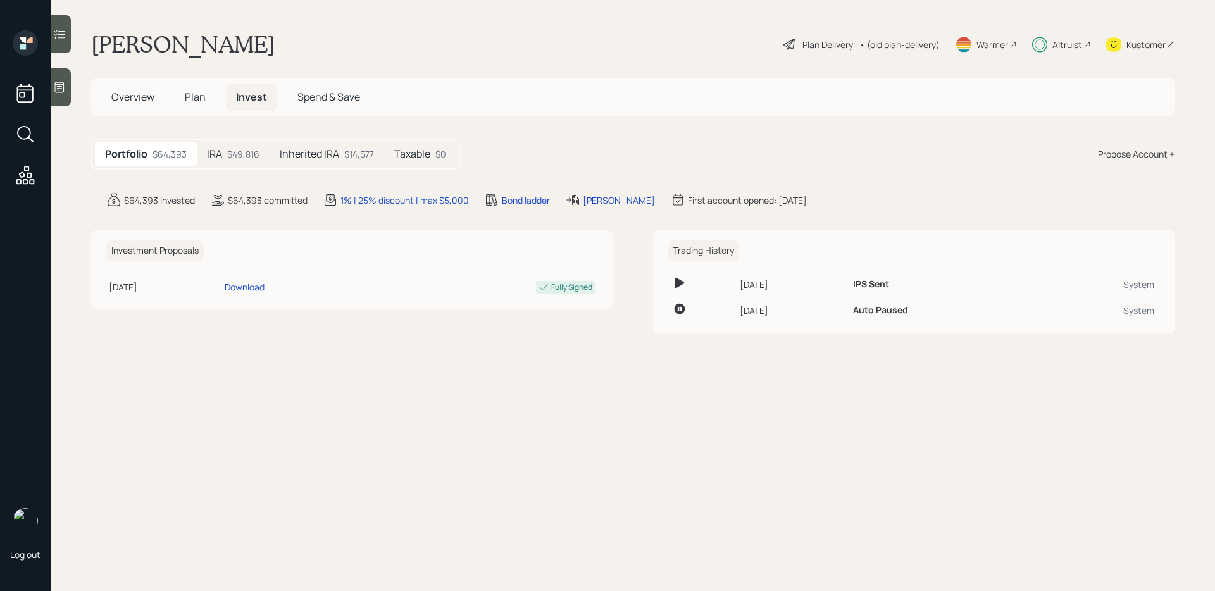 This screenshot has height=591, width=1215. Describe the element at coordinates (571, 287) in the screenshot. I see `div: Fully Signed` at that location.